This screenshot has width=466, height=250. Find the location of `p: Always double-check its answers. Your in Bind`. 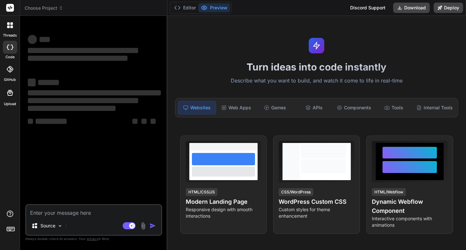

p: Always double-check its answers. Your in Bind is located at coordinates (93, 239).